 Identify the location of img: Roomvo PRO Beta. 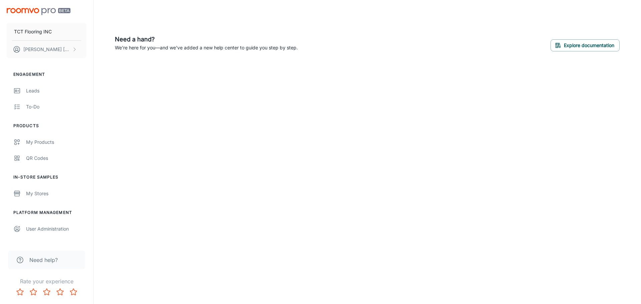
(38, 11).